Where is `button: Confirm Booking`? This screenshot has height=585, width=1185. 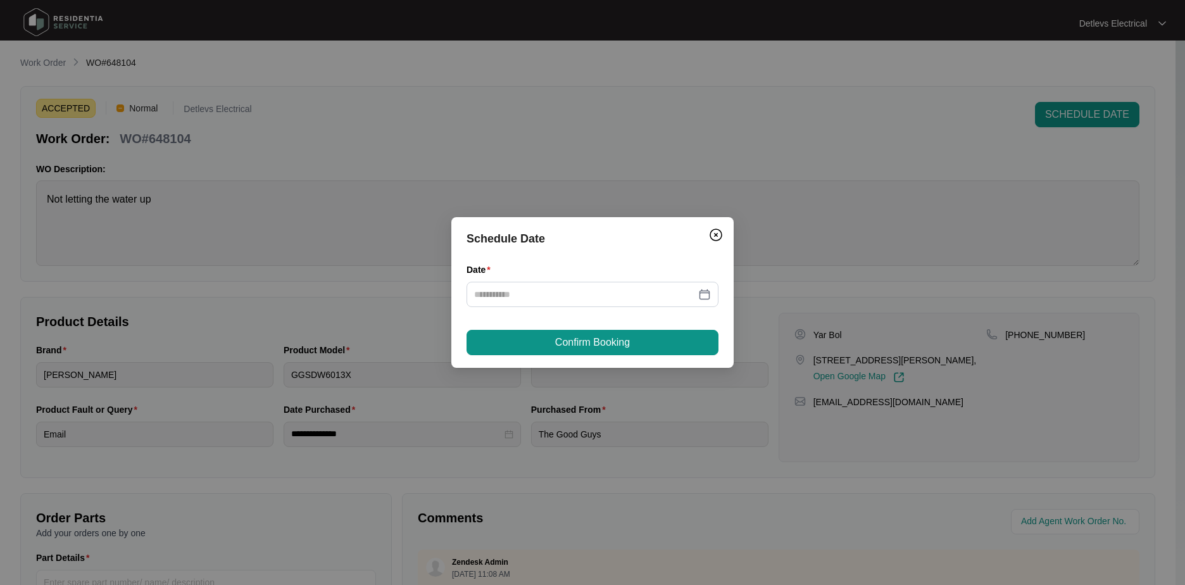
button: Confirm Booking is located at coordinates (592, 342).